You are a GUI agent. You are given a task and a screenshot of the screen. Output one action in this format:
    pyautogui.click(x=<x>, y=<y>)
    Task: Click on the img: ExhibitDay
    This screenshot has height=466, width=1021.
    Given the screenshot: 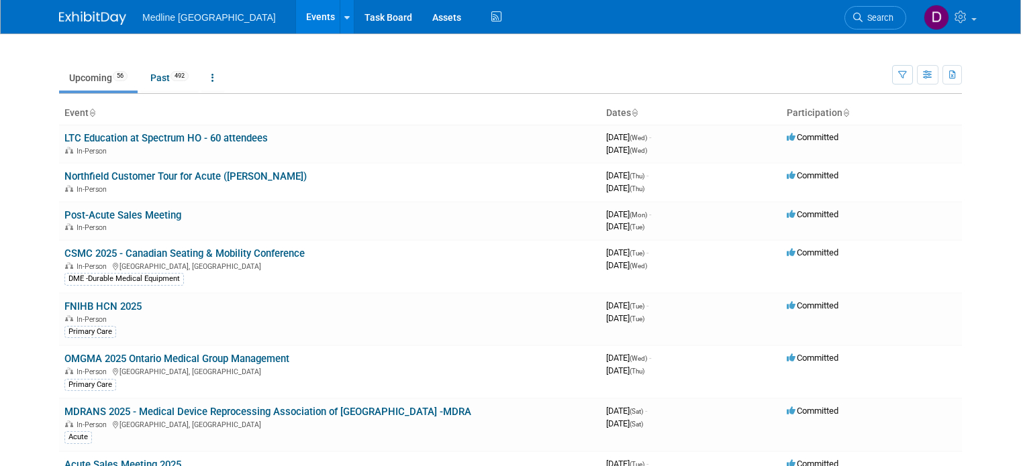 What is the action you would take?
    pyautogui.click(x=93, y=18)
    